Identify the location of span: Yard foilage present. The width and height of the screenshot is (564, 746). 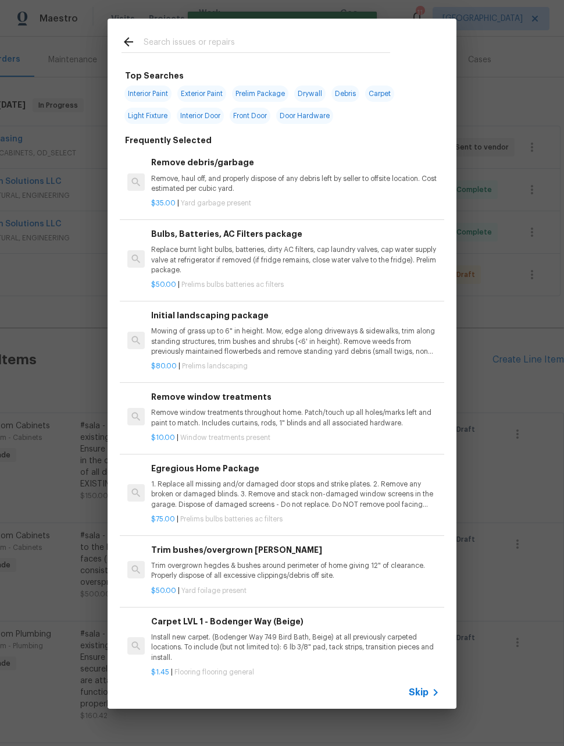
(214, 591).